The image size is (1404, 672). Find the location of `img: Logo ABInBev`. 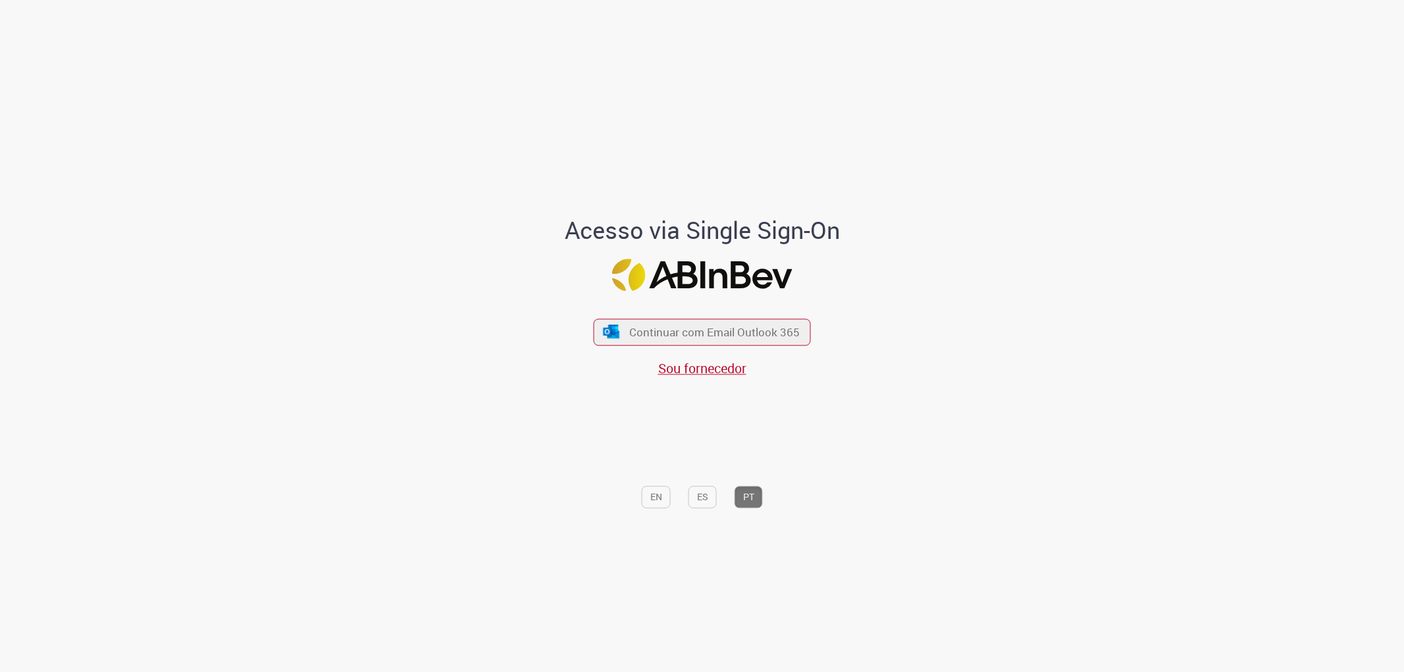

img: Logo ABInBev is located at coordinates (703, 275).